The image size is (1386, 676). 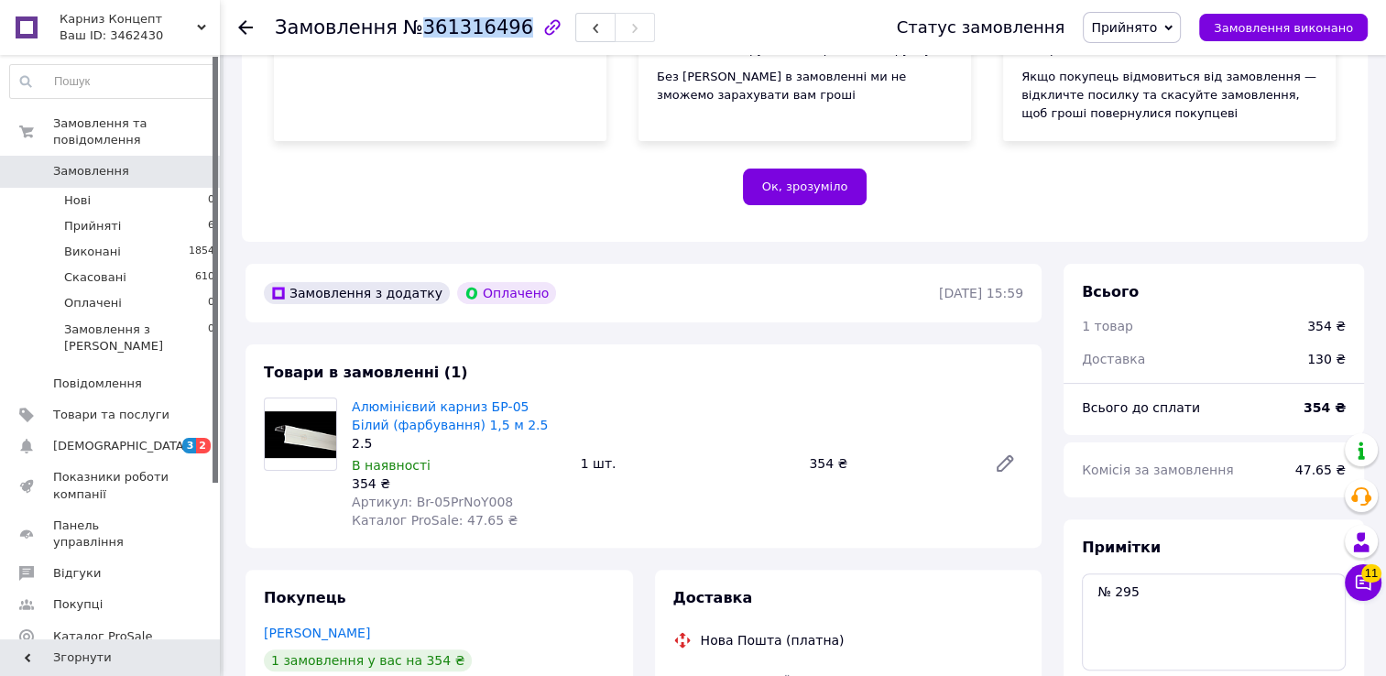 What do you see at coordinates (981, 27) in the screenshot?
I see `div: Статус замовлення` at bounding box center [981, 27].